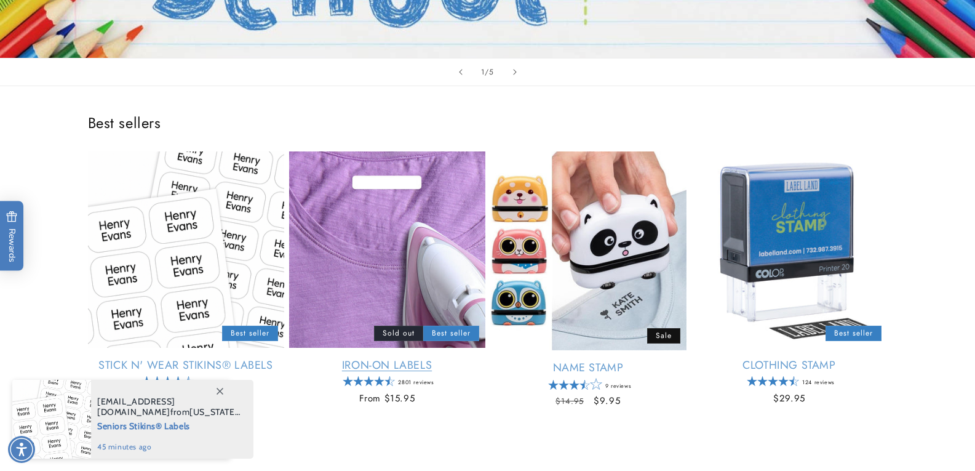 The image size is (975, 471). Describe the element at coordinates (483, 72) in the screenshot. I see `span: 1` at that location.